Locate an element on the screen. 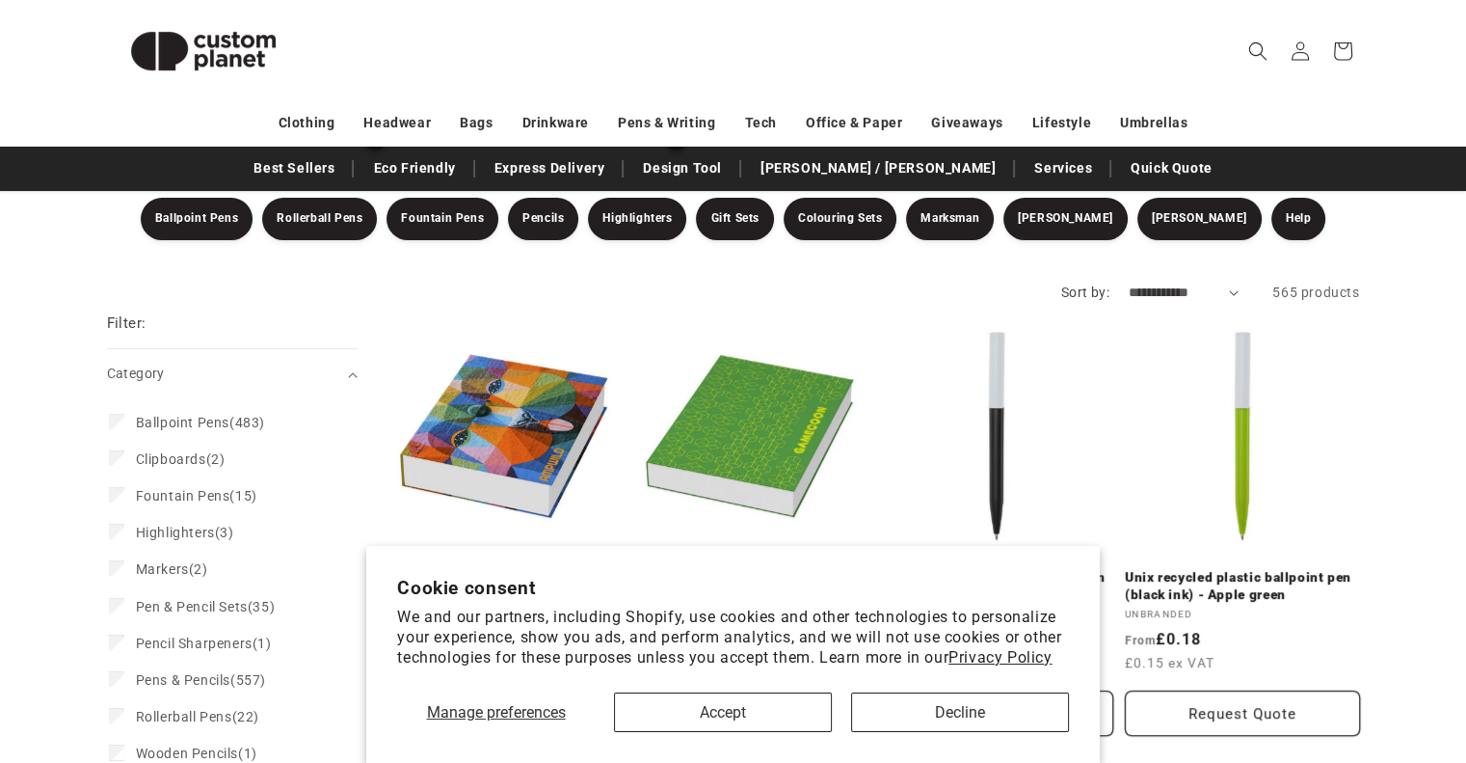 The width and height of the screenshot is (1466, 763). a: Pens & Writing is located at coordinates (666, 122).